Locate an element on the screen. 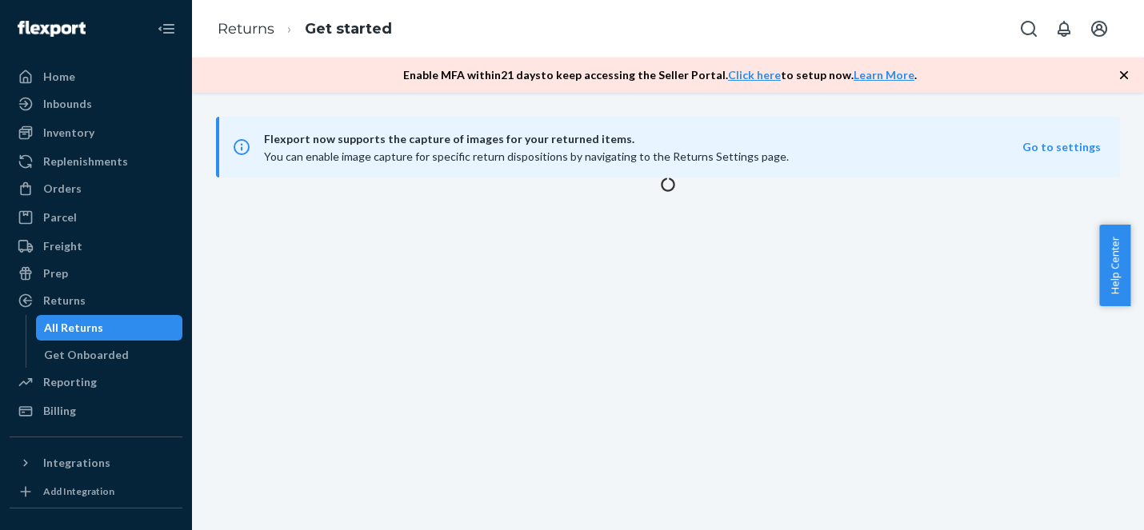  div: All Returns is located at coordinates (74, 328).